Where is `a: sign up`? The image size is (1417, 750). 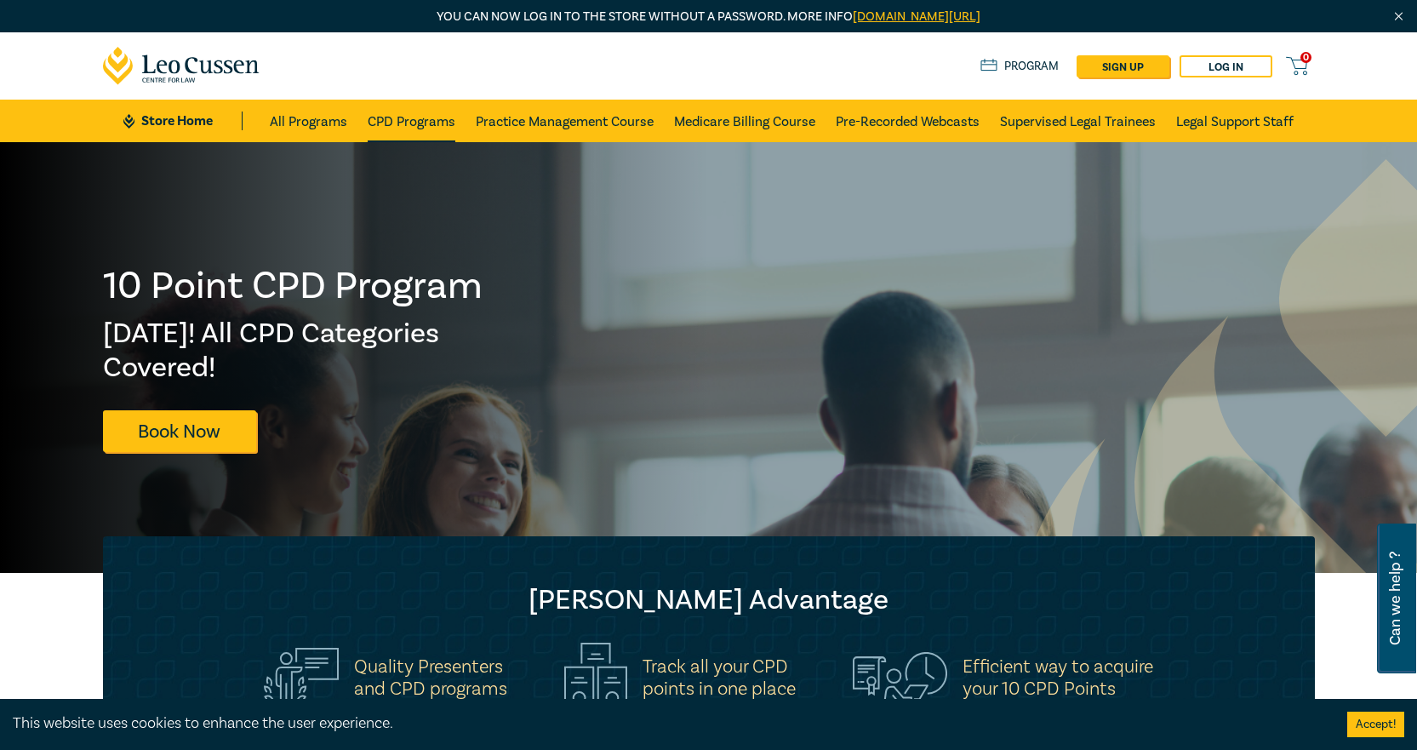
a: sign up is located at coordinates (1123, 66).